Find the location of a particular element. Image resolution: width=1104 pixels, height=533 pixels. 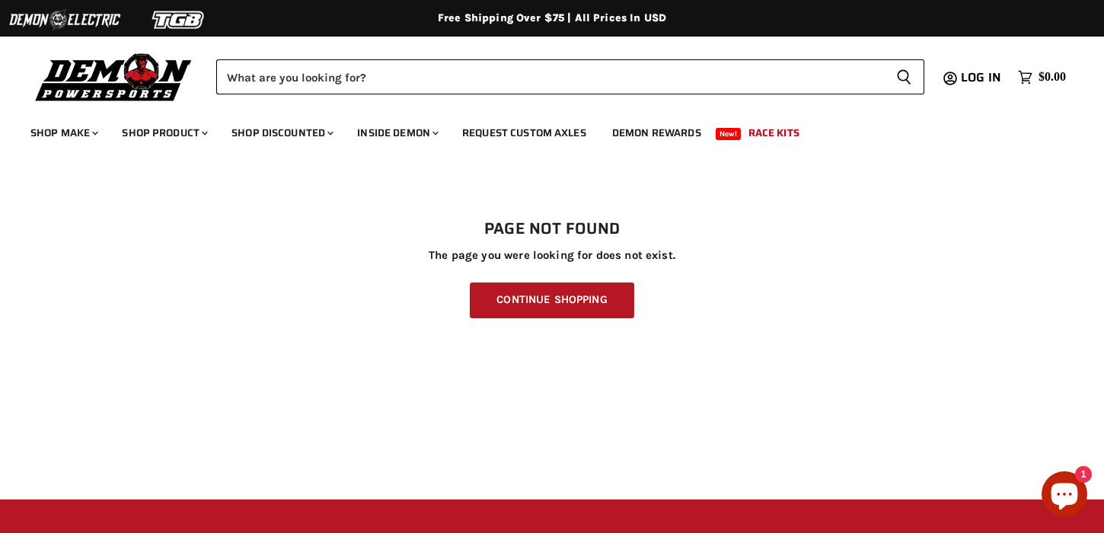

a: Shop Discounted is located at coordinates (281, 132).